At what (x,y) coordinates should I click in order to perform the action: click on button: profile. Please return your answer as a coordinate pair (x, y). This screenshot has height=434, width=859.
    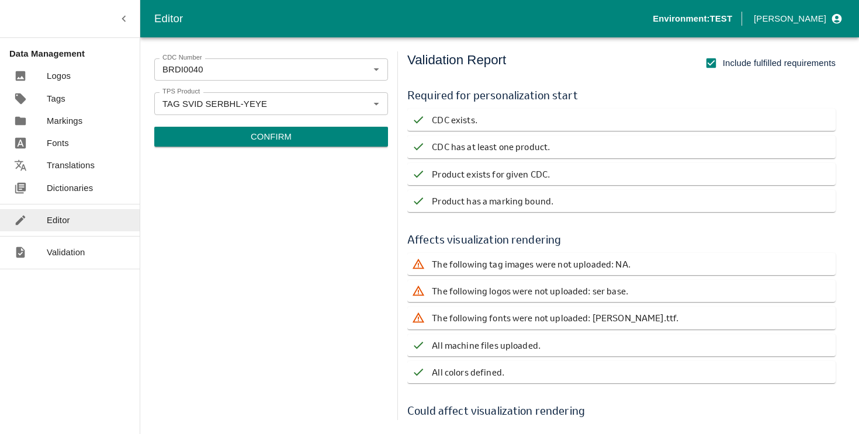
    Looking at the image, I should click on (797, 19).